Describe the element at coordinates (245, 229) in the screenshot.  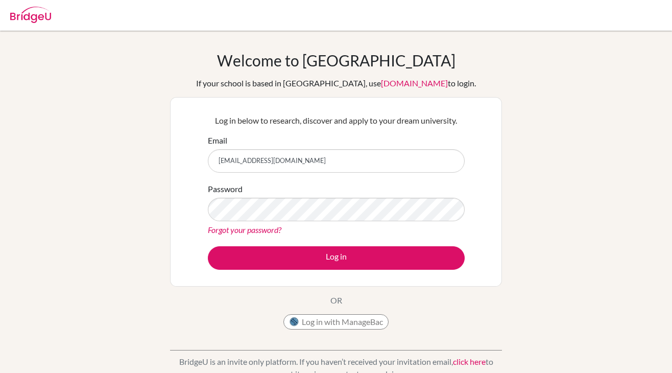
I see `a: Forgot your password?` at that location.